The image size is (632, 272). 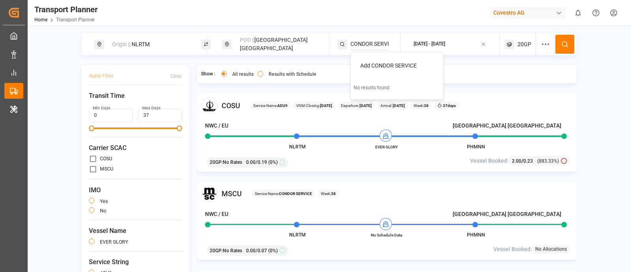 I want to click on label: Results with Schedule, so click(x=292, y=74).